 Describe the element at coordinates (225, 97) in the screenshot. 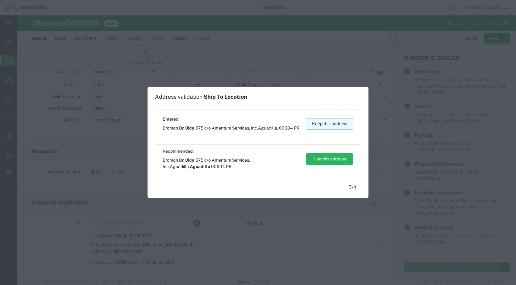

I see `span: Ship To Location` at that location.